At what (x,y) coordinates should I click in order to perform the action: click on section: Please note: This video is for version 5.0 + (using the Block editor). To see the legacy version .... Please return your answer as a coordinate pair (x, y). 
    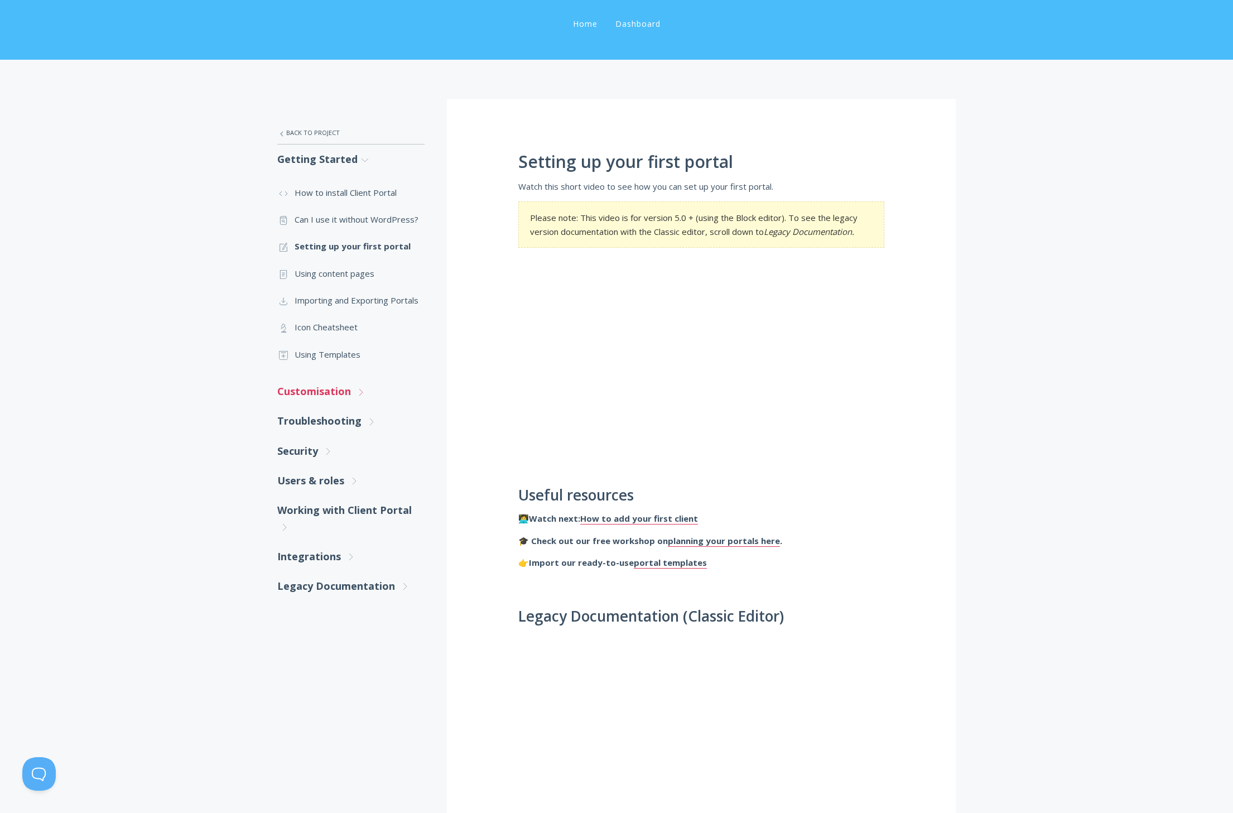
    Looking at the image, I should click on (701, 224).